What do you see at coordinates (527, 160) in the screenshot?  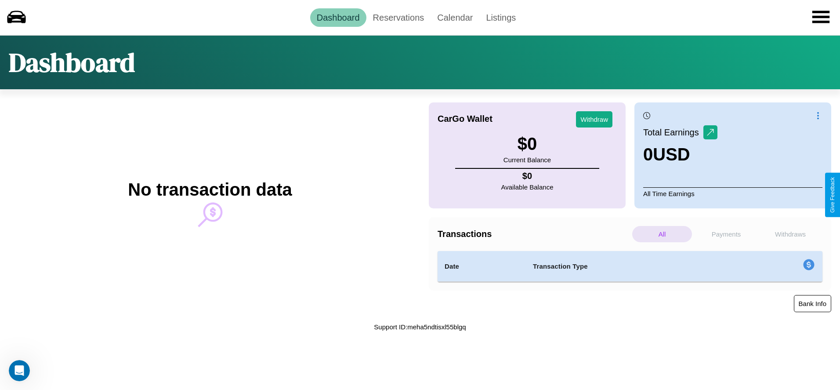 I see `p: Current Balance` at bounding box center [527, 160].